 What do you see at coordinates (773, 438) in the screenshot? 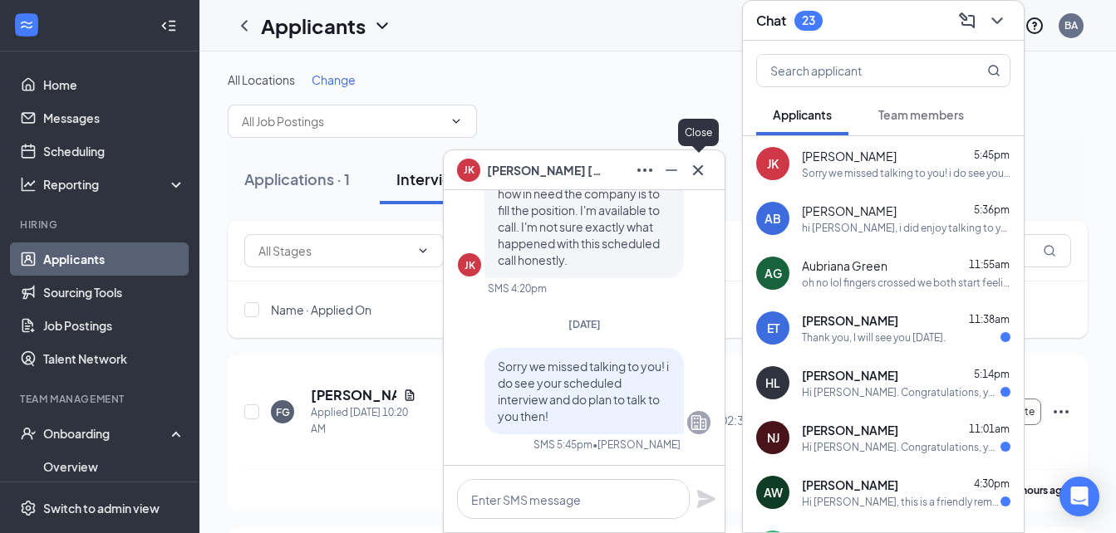
I see `div: NJ` at bounding box center [773, 438].